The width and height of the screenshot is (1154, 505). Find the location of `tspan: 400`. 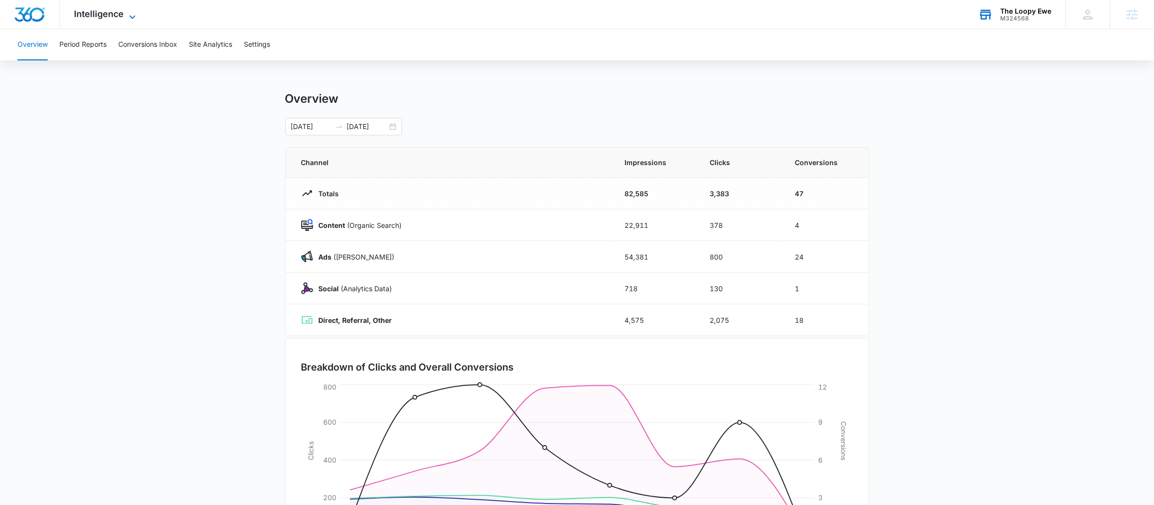

tspan: 400 is located at coordinates (329, 459).